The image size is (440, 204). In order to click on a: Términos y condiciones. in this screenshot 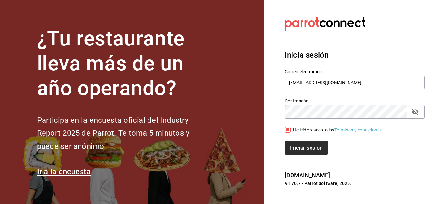, I will do `click(358, 130)`.